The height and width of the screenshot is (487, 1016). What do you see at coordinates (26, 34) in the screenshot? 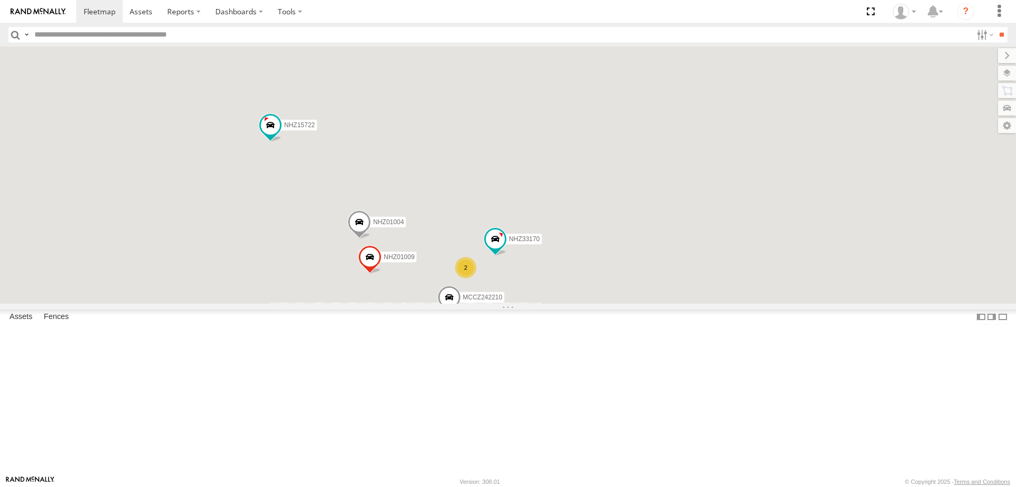
I see `label: Search Query` at bounding box center [26, 34].